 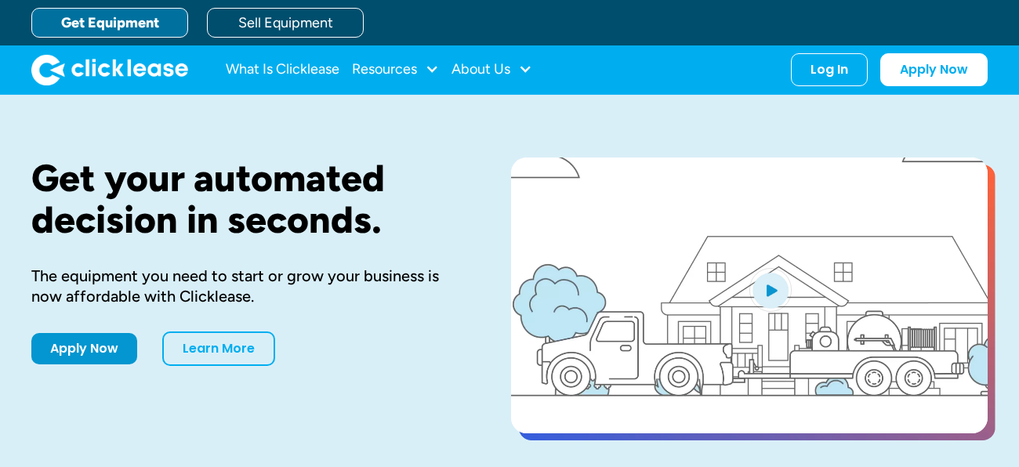 I want to click on a: What Is Clicklease, so click(x=282, y=70).